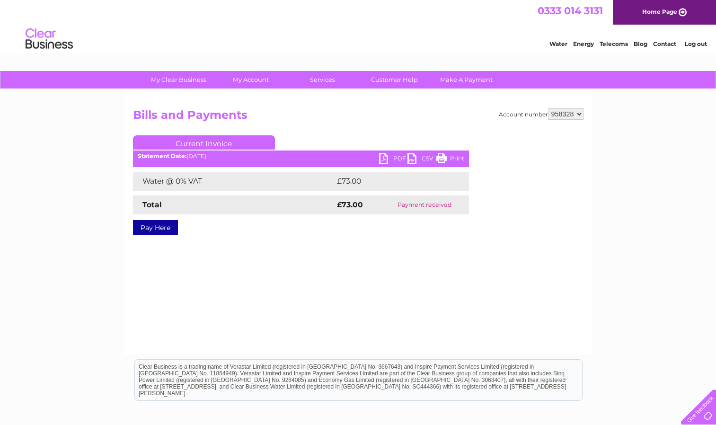 The width and height of the screenshot is (716, 425). I want to click on b: Statement Date:, so click(162, 156).